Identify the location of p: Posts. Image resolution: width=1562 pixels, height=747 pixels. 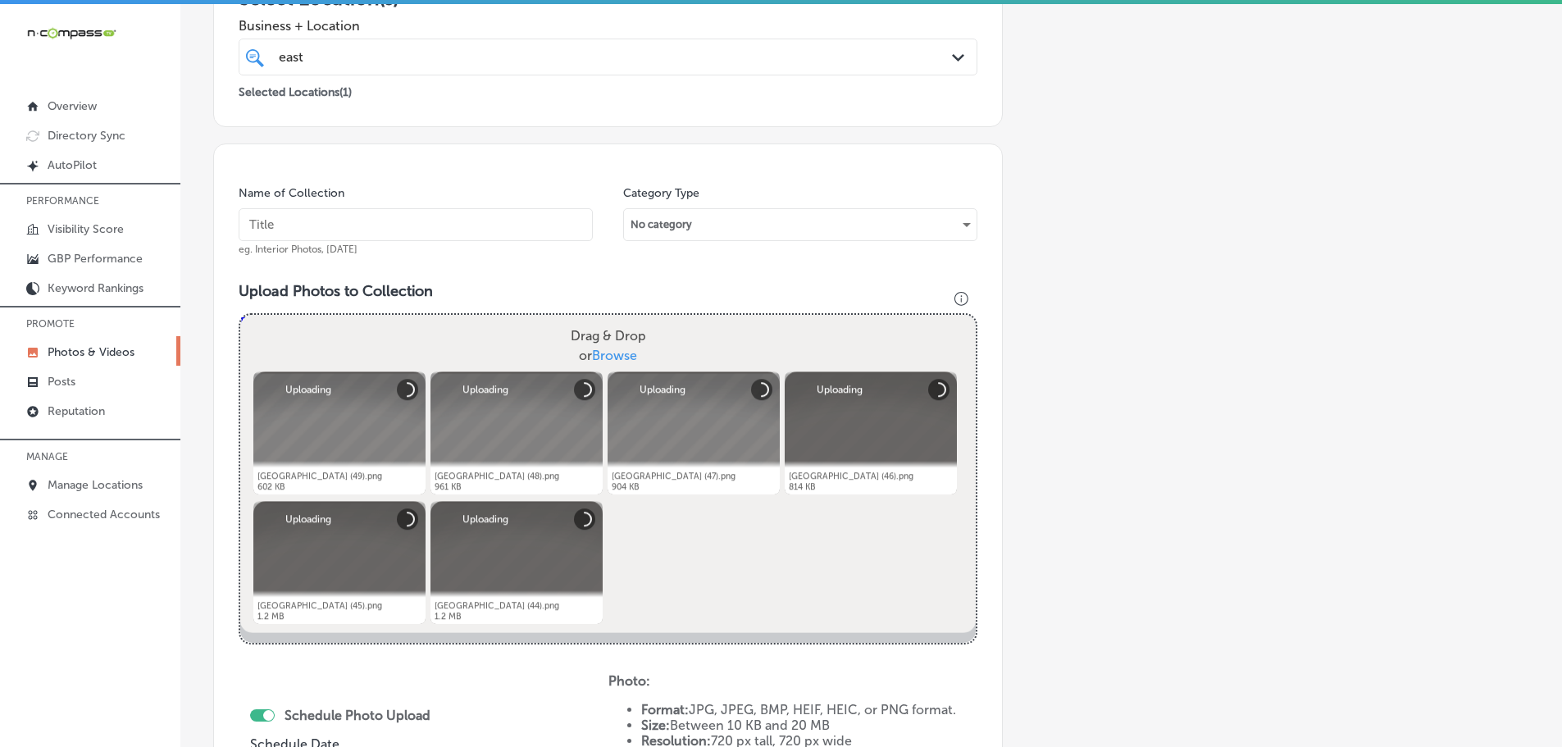
(62, 381).